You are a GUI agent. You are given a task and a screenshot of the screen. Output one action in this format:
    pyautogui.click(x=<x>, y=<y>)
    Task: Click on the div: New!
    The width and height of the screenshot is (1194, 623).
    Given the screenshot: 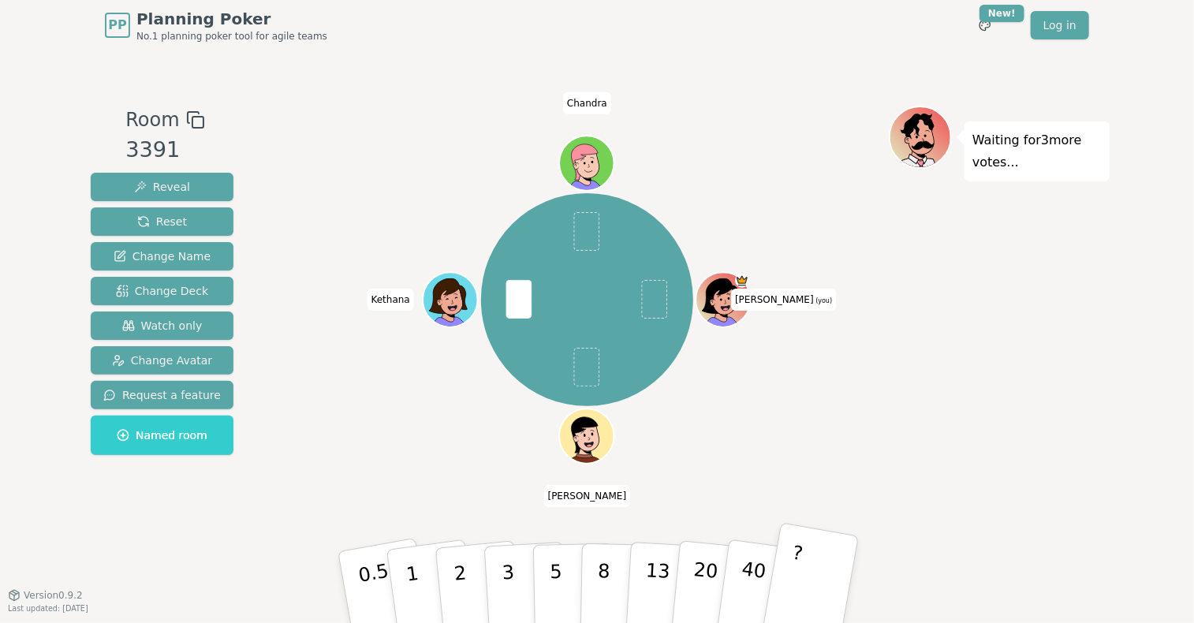 What is the action you would take?
    pyautogui.click(x=1002, y=13)
    